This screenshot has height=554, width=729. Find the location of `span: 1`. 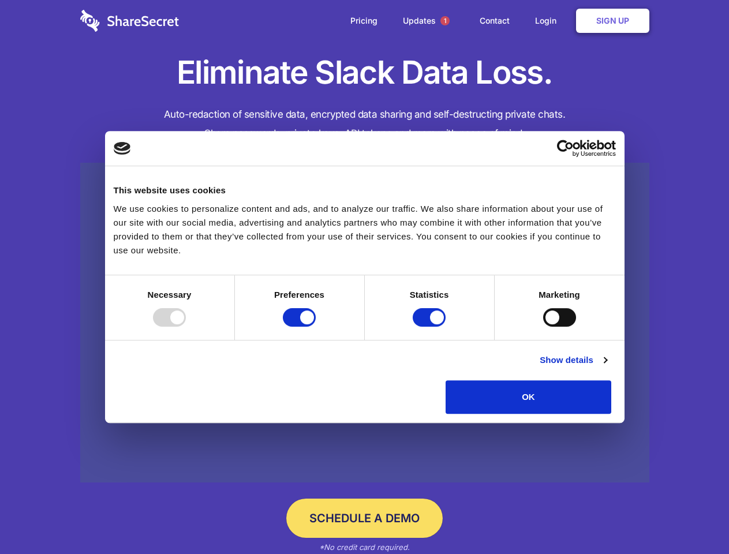

span: 1 is located at coordinates (445, 21).